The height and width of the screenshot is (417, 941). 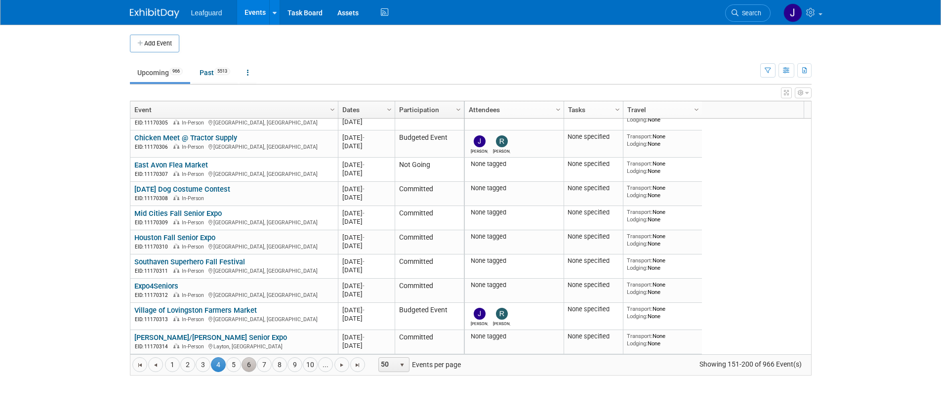 I want to click on button: Add Event, so click(x=155, y=43).